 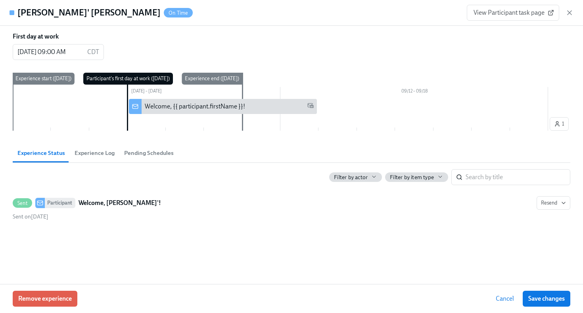 What do you see at coordinates (60, 203) in the screenshot?
I see `div: Participant` at bounding box center [60, 203].